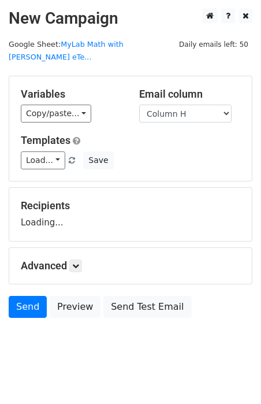 This screenshot has width=261, height=404. Describe the element at coordinates (71, 94) in the screenshot. I see `h5: Variables` at that location.